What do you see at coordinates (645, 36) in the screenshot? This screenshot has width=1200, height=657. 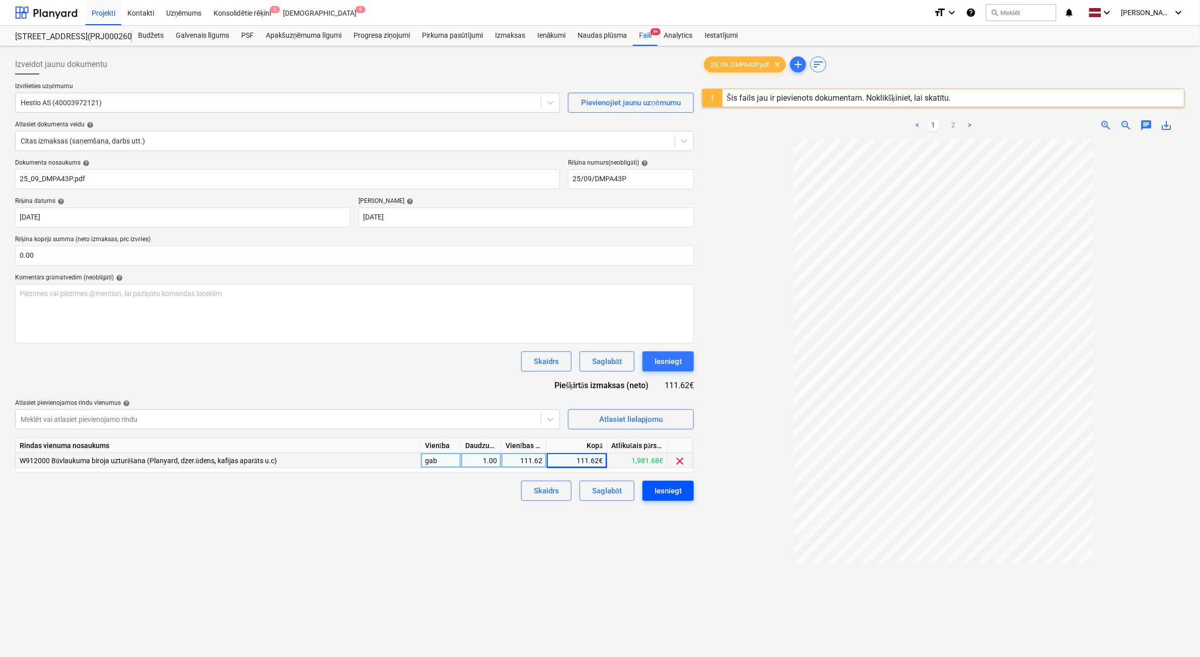 I see `div: Faili` at bounding box center [645, 36].